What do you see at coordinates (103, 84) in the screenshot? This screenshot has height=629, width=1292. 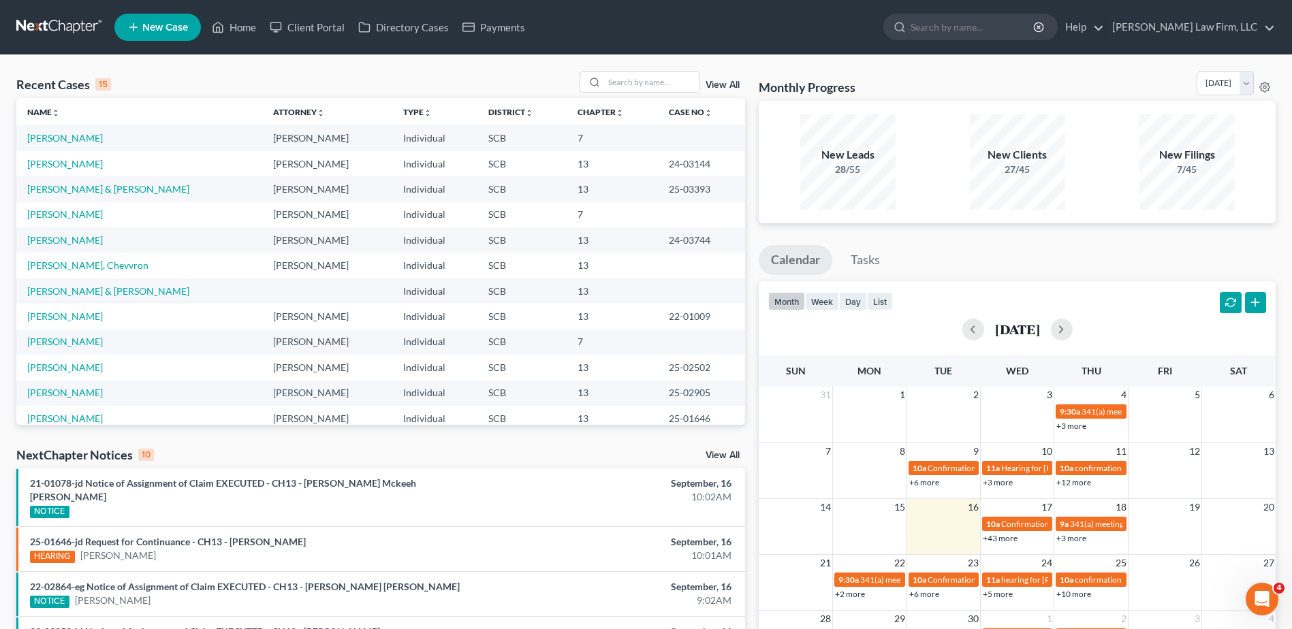 I see `div: 15` at bounding box center [103, 84].